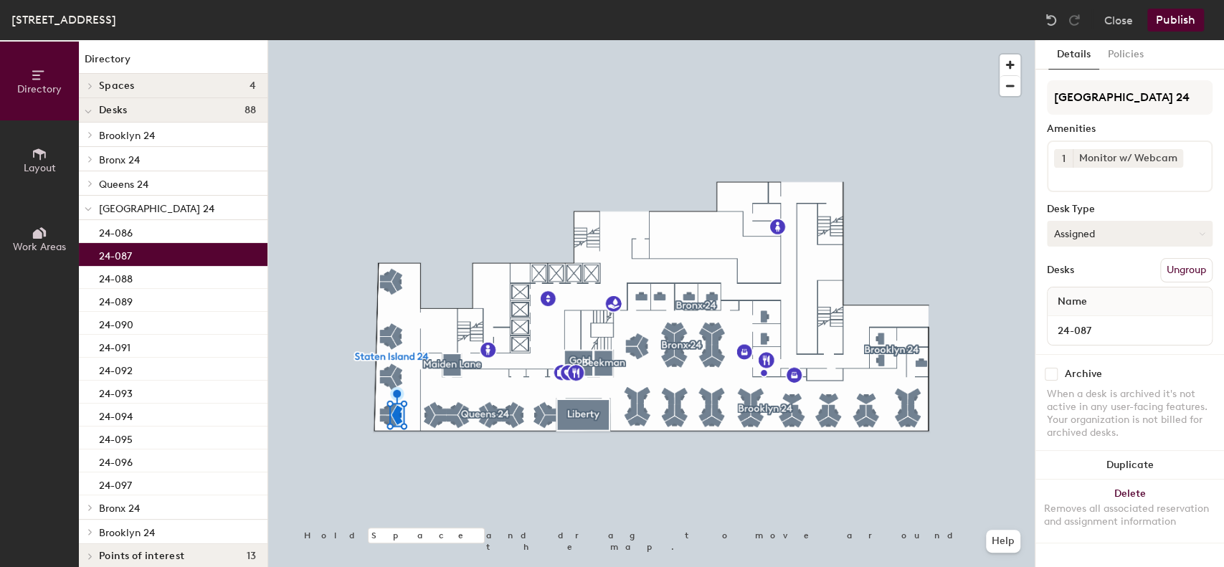 The width and height of the screenshot is (1224, 567). Describe the element at coordinates (39, 247) in the screenshot. I see `span: Work Areas` at that location.